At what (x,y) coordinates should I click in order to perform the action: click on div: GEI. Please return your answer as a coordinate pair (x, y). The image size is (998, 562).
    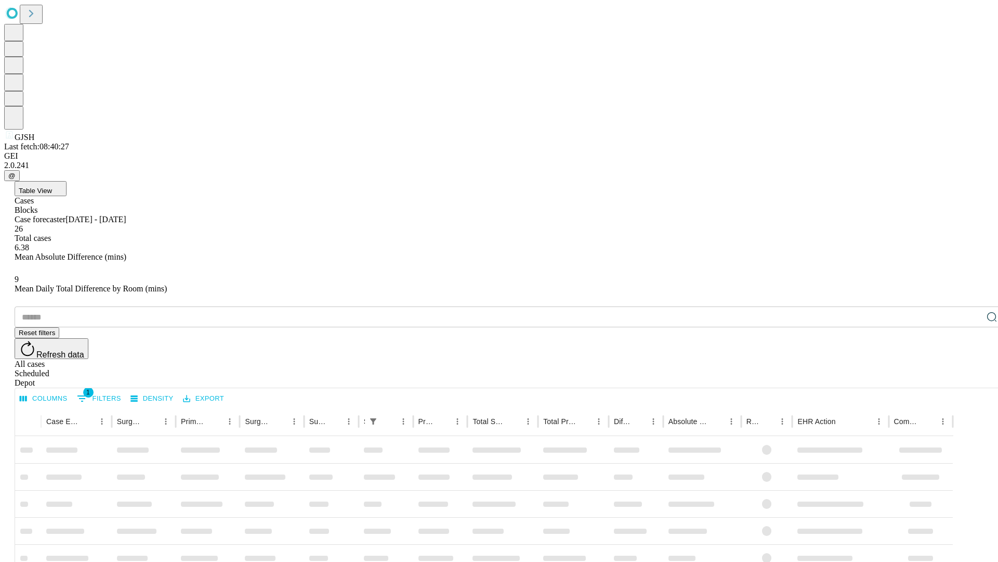
    Looking at the image, I should click on (499, 156).